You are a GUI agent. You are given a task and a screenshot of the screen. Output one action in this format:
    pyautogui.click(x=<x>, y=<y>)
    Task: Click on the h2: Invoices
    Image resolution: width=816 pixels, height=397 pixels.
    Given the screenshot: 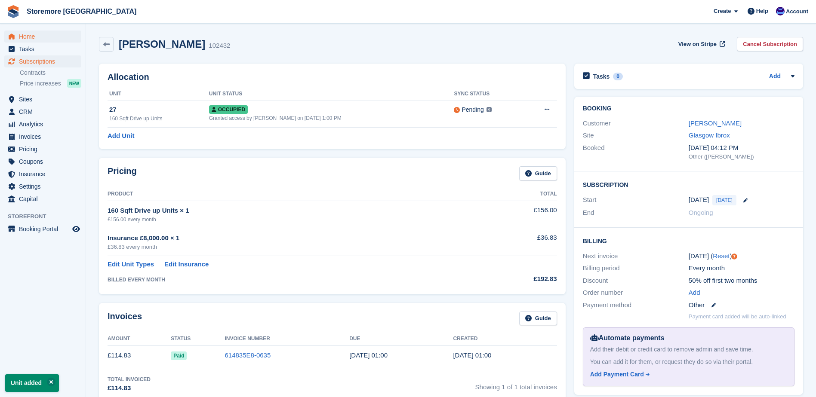 What is the action you would take?
    pyautogui.click(x=125, y=319)
    